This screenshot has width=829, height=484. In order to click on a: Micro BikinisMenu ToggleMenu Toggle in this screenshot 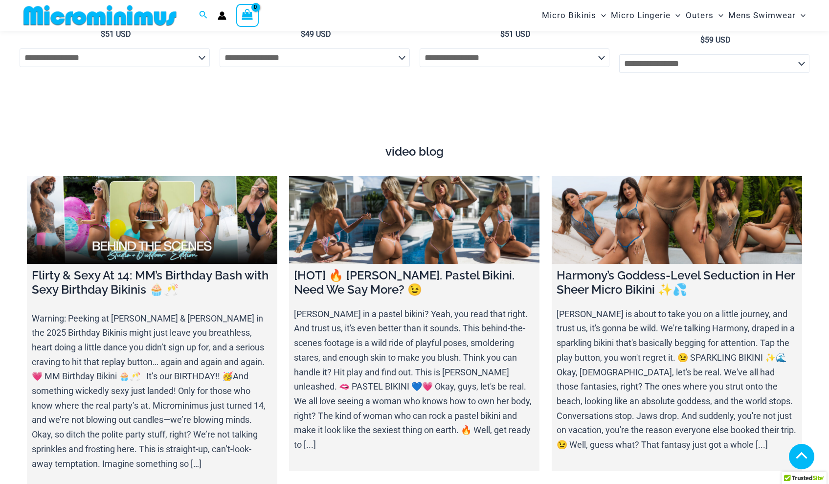, I will do `click(574, 15)`.